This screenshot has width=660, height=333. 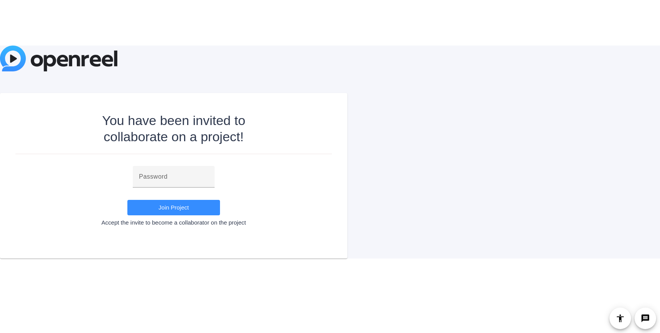 What do you see at coordinates (174, 177) in the screenshot?
I see `input: Password` at bounding box center [174, 177].